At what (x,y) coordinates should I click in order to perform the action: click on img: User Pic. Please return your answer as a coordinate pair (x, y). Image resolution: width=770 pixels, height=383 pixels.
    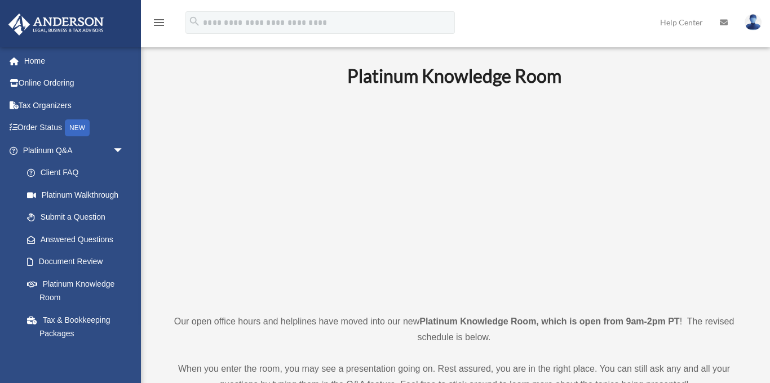
    Looking at the image, I should click on (753, 22).